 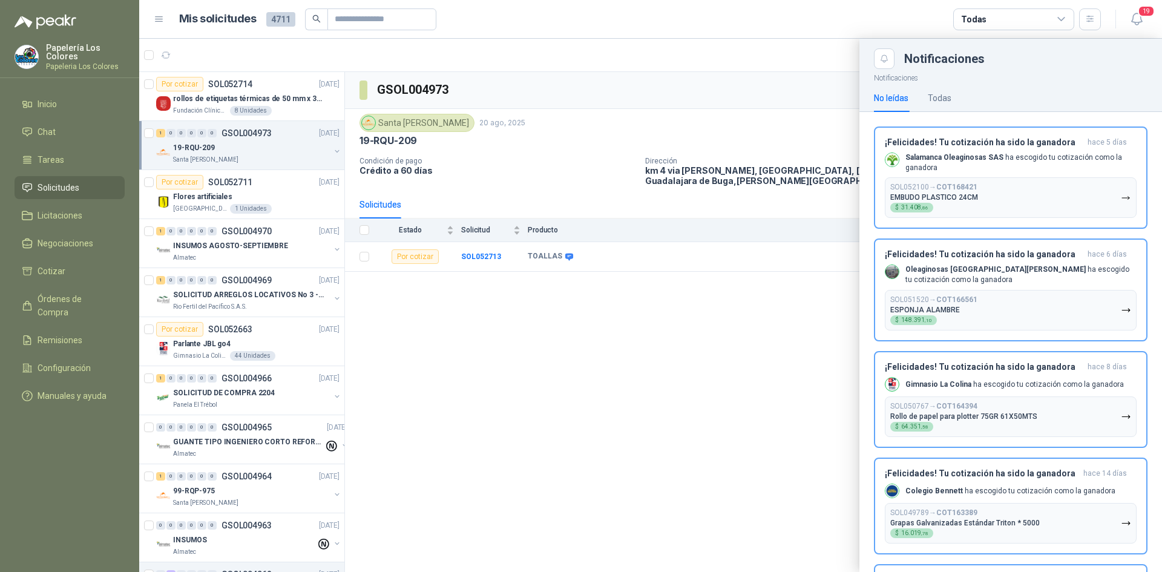 I want to click on button: ¡Felicidades! Tu cotización ha sido la ganadorahace 8 días Company LogoGimnasio La Colina ha esco..., so click(x=1011, y=399).